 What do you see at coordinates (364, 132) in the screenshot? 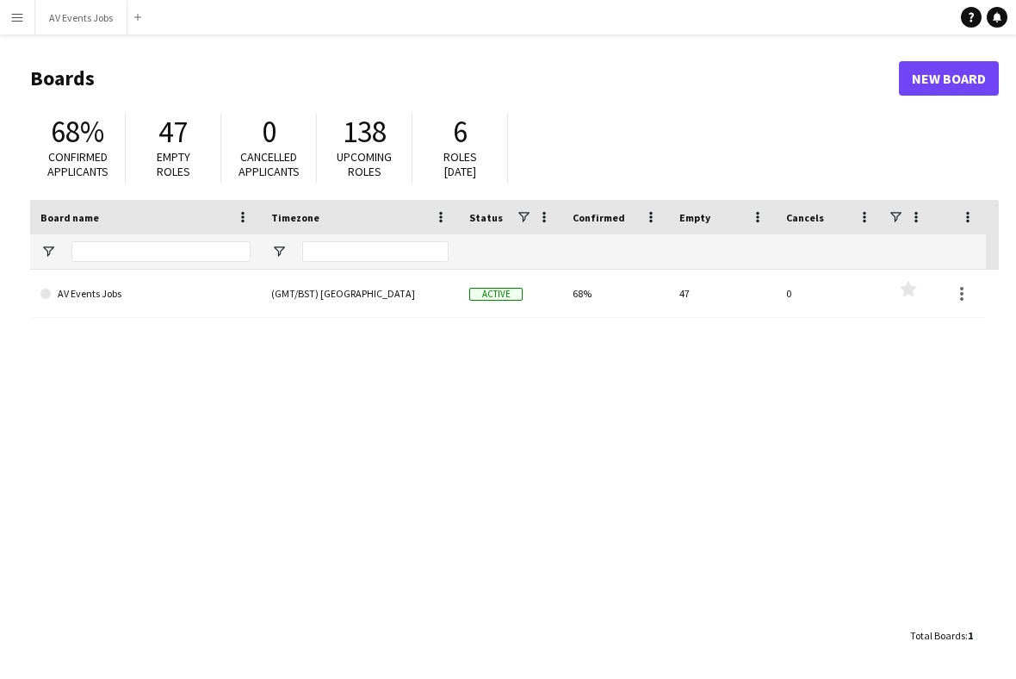
I see `span: 138` at bounding box center [364, 132].